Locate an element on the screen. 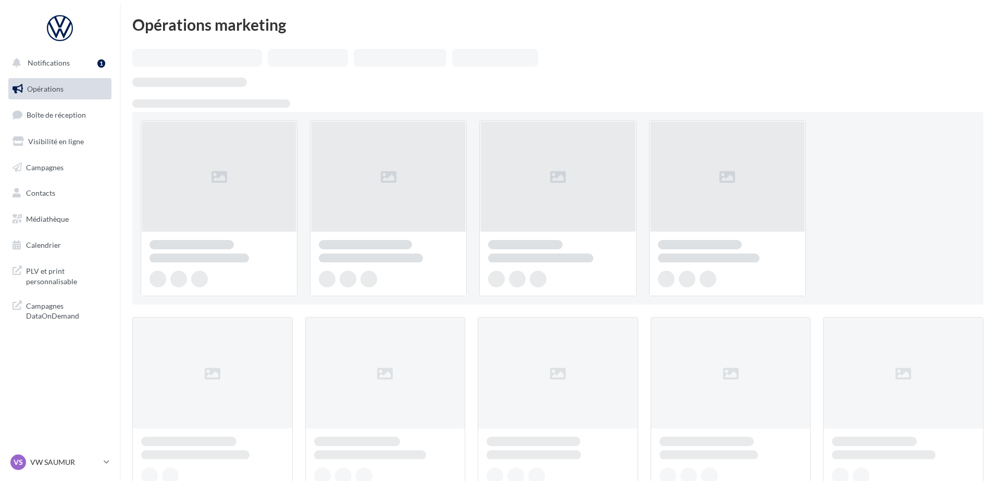 Image resolution: width=996 pixels, height=481 pixels. span: Boîte de réception is located at coordinates (56, 115).